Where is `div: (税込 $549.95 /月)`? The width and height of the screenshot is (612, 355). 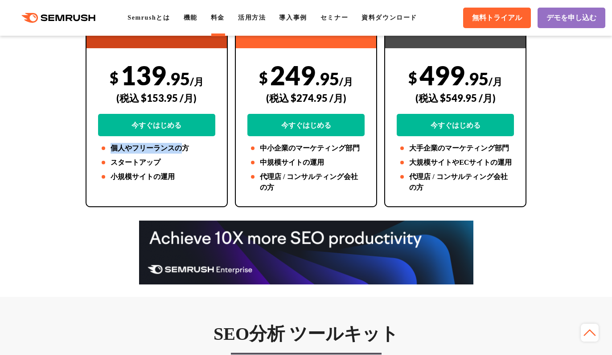
div: (税込 $549.95 /月) is located at coordinates (455, 98).